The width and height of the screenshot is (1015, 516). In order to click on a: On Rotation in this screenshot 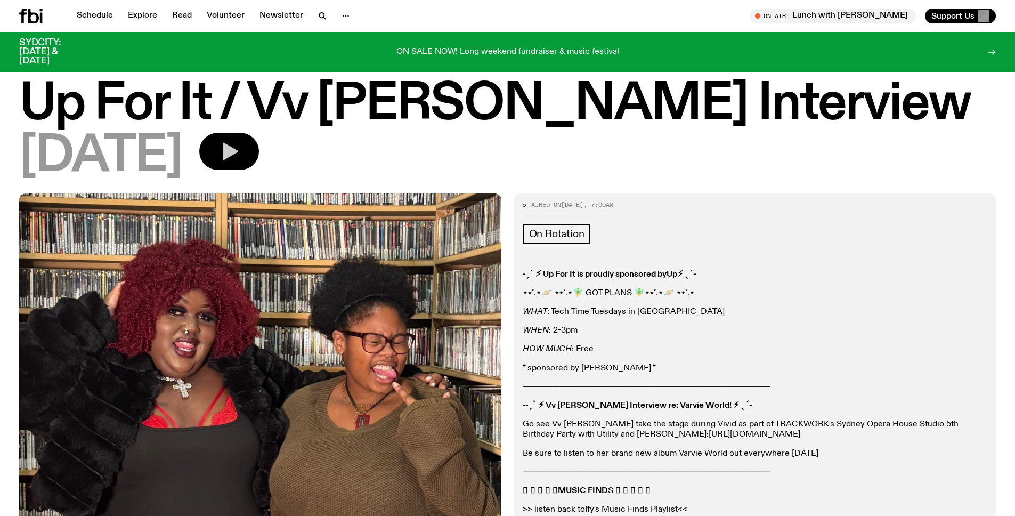, I will do `click(557, 234)`.